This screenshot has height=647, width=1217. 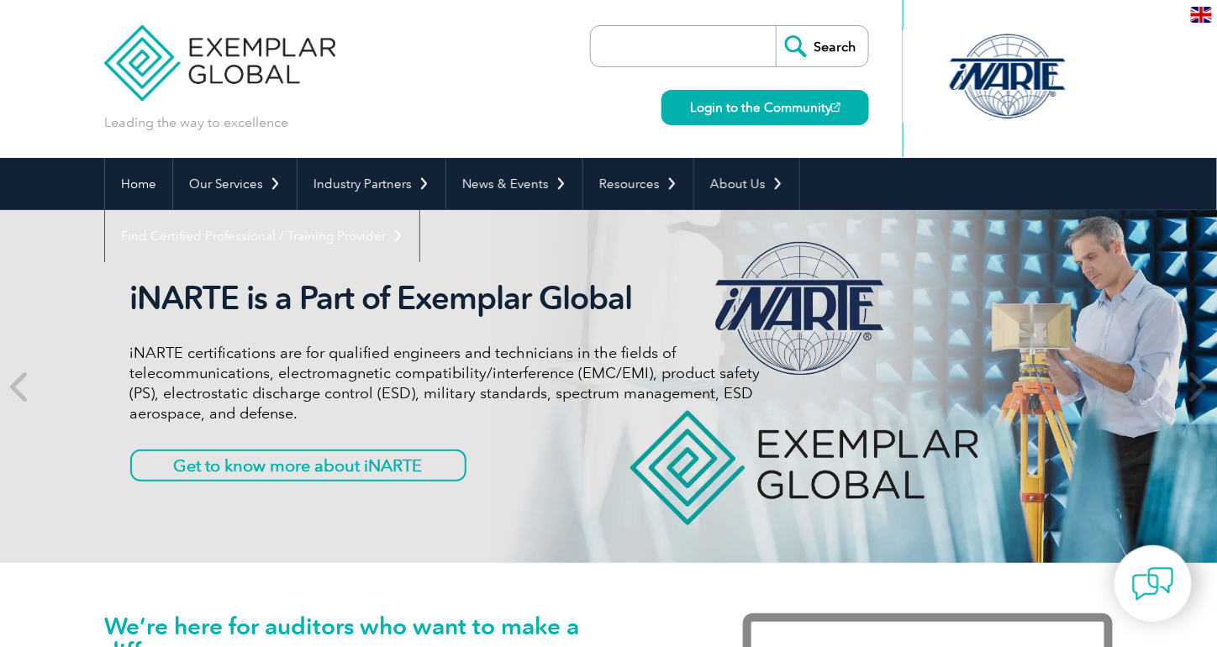 What do you see at coordinates (298, 466) in the screenshot?
I see `a: Get to know more about iNARTE` at bounding box center [298, 466].